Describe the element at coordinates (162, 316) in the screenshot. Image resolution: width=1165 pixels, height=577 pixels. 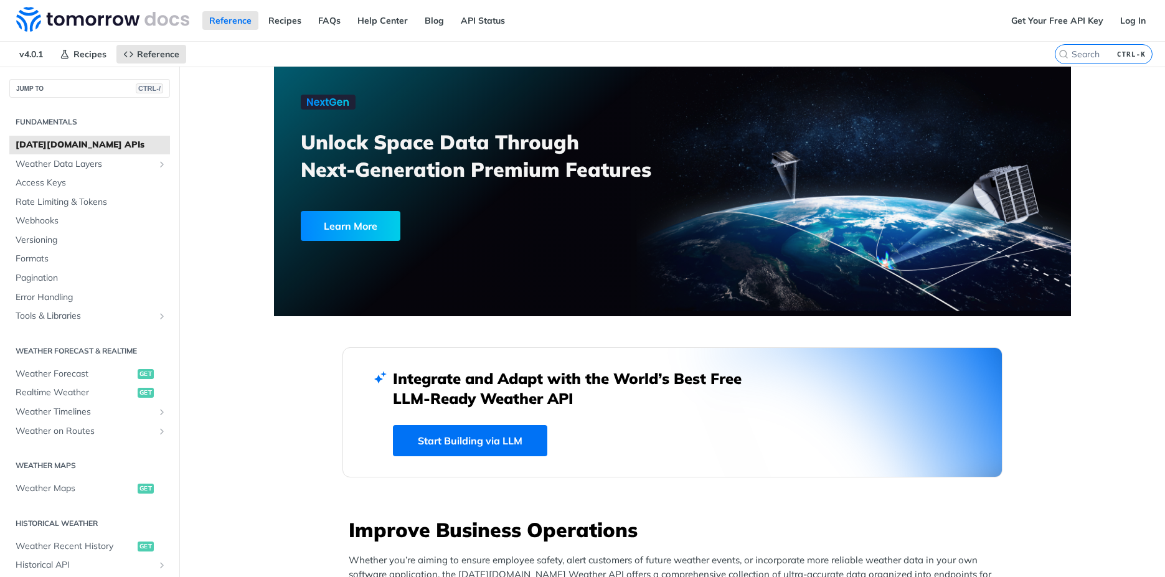
I see `button: Show subpages for Tools & Libraries` at that location.